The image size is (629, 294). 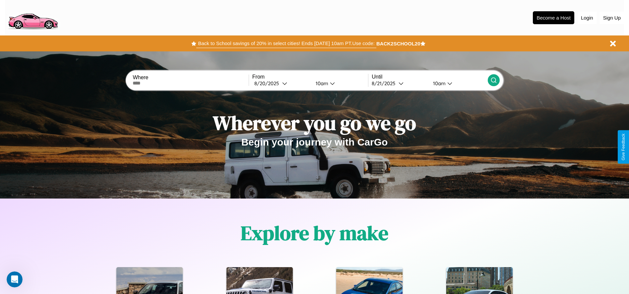 What do you see at coordinates (385, 83) in the screenshot?
I see `div: 8 / 21 / 2025` at bounding box center [385, 83].